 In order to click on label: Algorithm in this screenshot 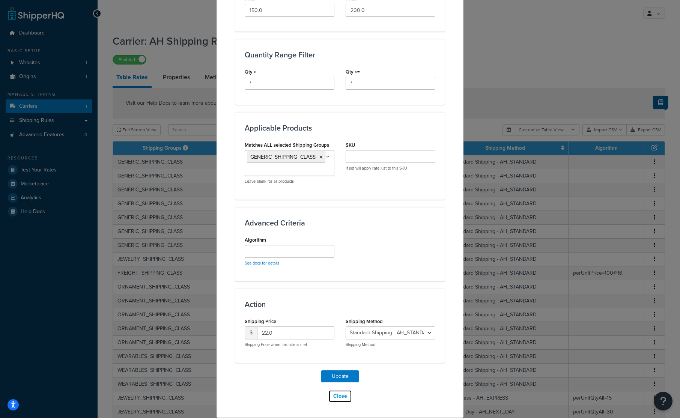, I will do `click(255, 240)`.